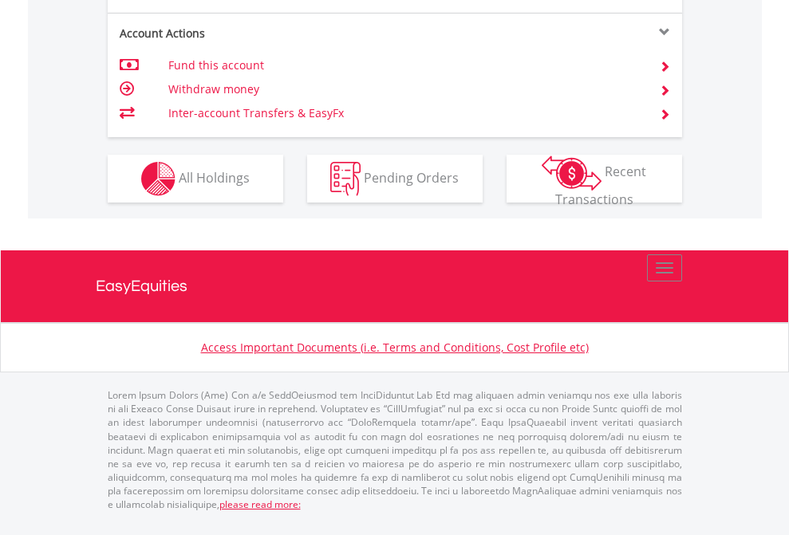 This screenshot has height=535, width=789. I want to click on a: Access Important Documents (i.e. Terms and Conditions, Cost Profile etc), so click(395, 347).